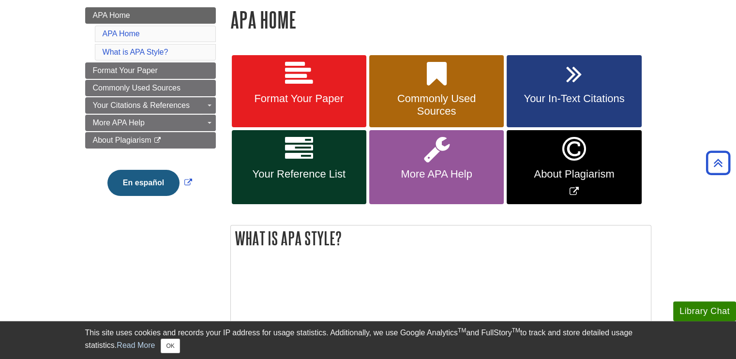 The image size is (736, 359). I want to click on a: About Plagiarism, so click(151, 140).